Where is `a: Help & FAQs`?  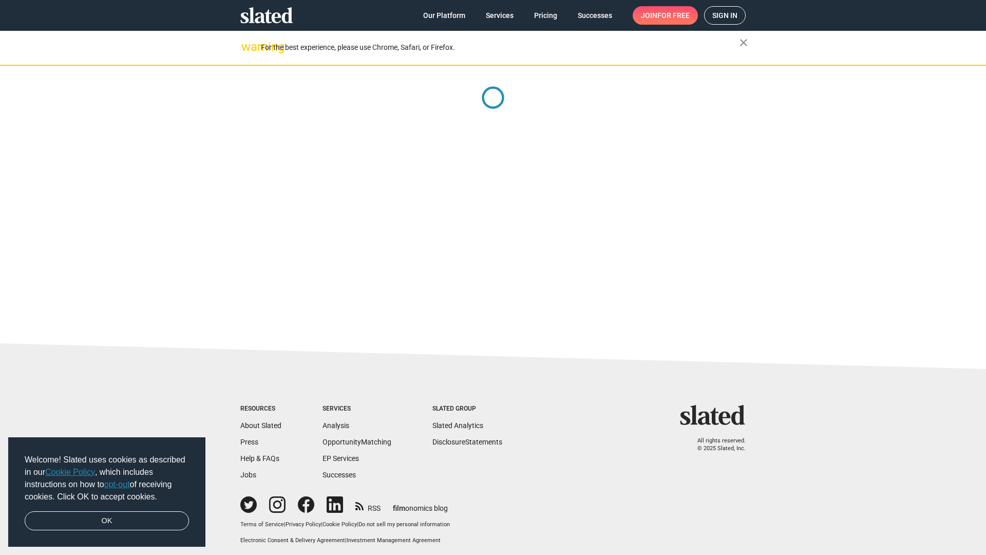 a: Help & FAQs is located at coordinates (260, 458).